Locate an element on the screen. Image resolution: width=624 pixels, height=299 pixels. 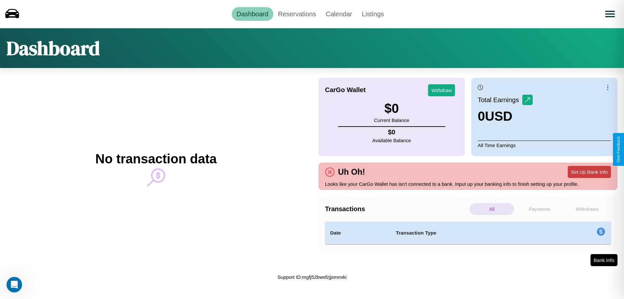
a: Calendar is located at coordinates (339, 14).